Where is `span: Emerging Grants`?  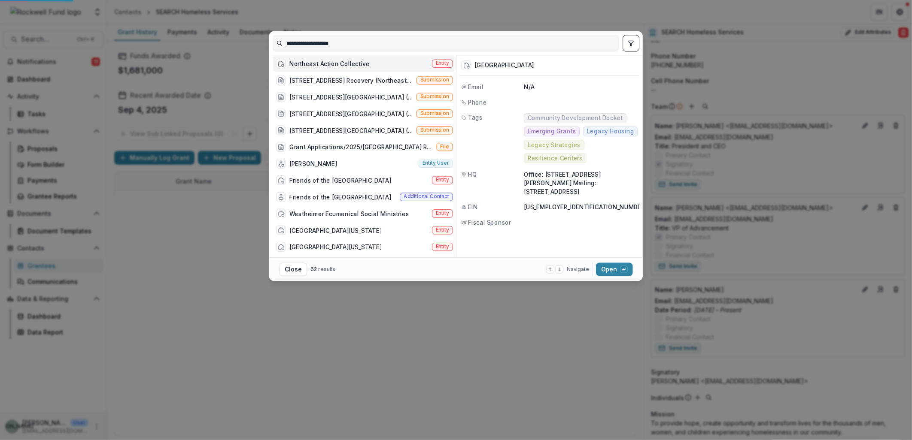
span: Emerging Grants is located at coordinates (552, 132).